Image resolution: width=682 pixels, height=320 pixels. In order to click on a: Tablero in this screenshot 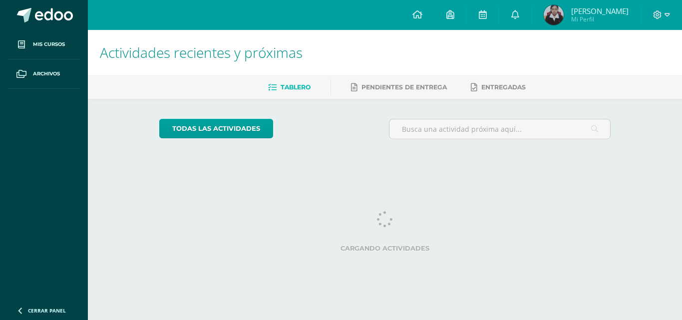, I will do `click(289, 87)`.